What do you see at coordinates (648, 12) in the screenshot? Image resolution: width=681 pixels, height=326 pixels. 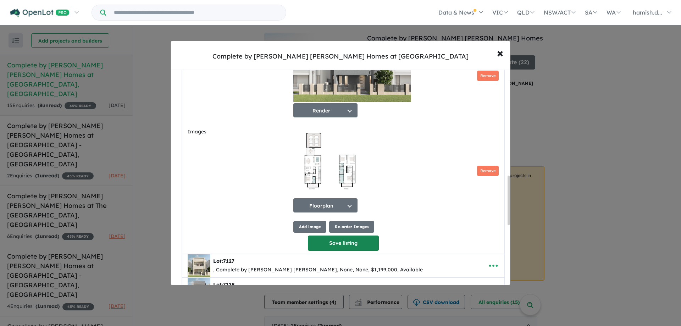 I see `span: hamish.d...` at bounding box center [648, 12].